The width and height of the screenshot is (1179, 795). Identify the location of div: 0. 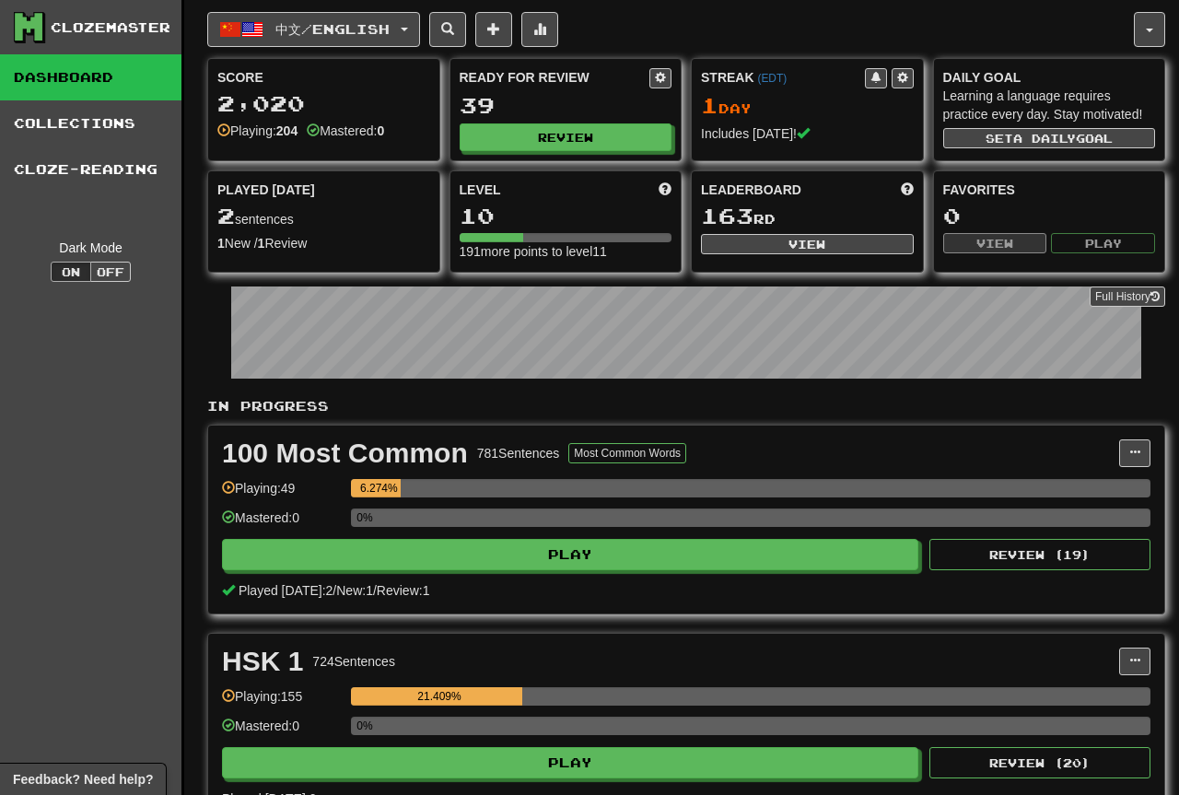
(1049, 216).